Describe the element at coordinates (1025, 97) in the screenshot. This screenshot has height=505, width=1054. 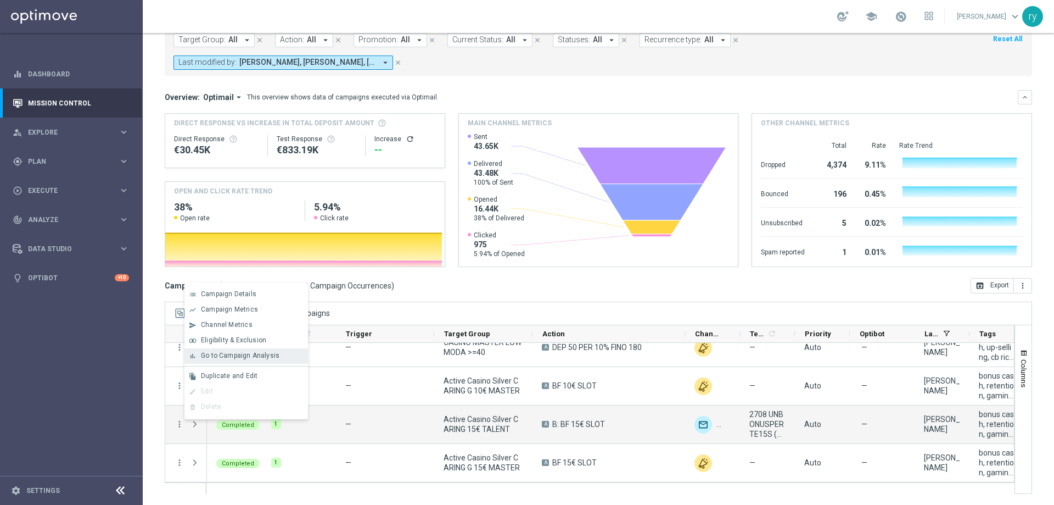
I see `button: keyboard_arrow_down` at that location.